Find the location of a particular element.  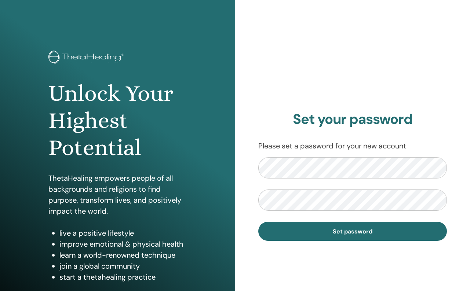

p: ThetaHealing empowers people of all backgrounds and religions to find purpose, transform lives, a... is located at coordinates (117, 195).